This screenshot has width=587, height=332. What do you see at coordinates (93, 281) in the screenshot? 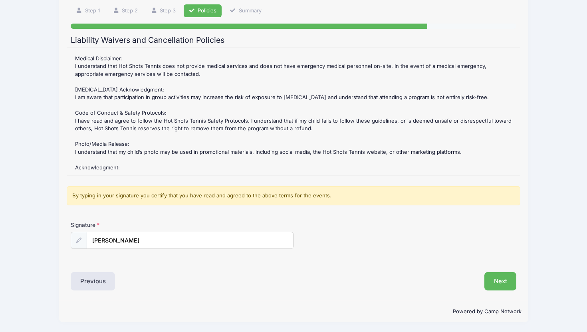
I see `button: Previous` at bounding box center [93, 281].